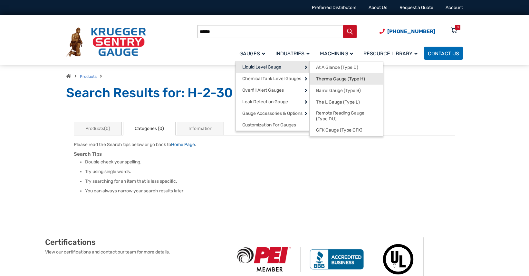  What do you see at coordinates (293, 53) in the screenshot?
I see `span: Industries` at bounding box center [293, 53].